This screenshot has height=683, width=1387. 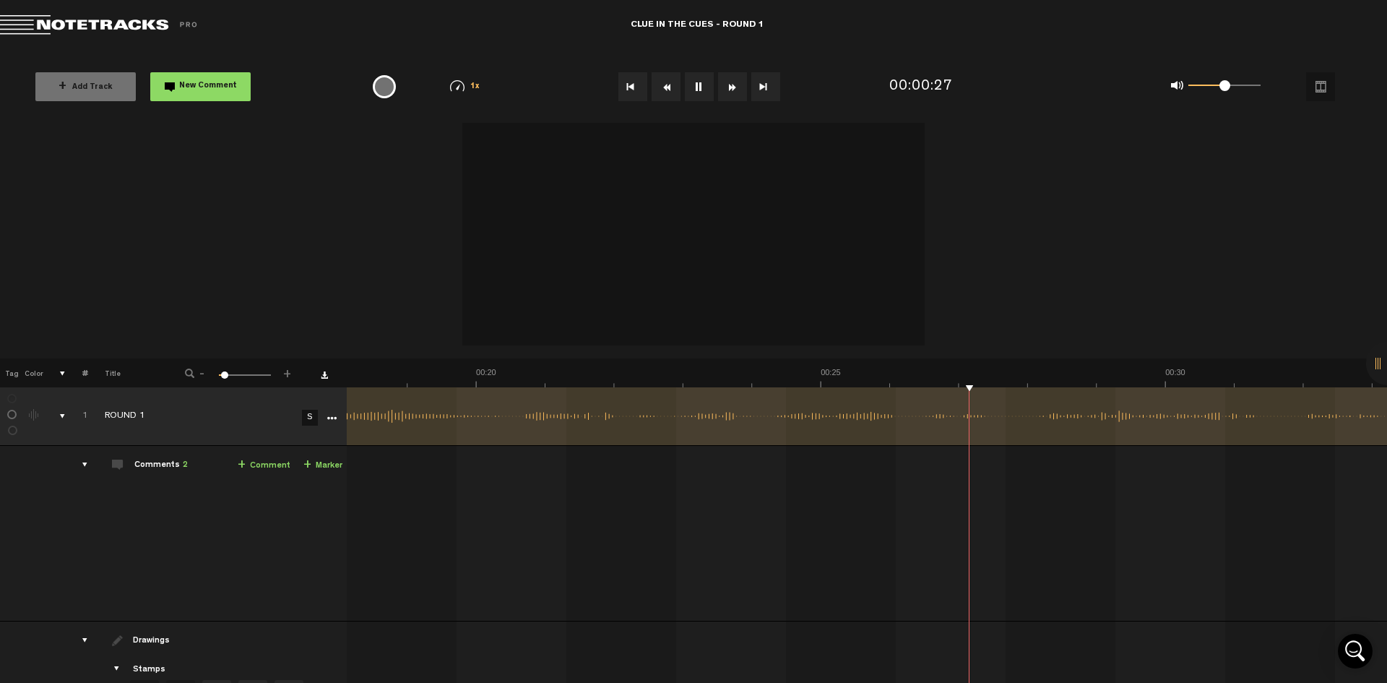 I want to click on div: Stamps, so click(x=149, y=670).